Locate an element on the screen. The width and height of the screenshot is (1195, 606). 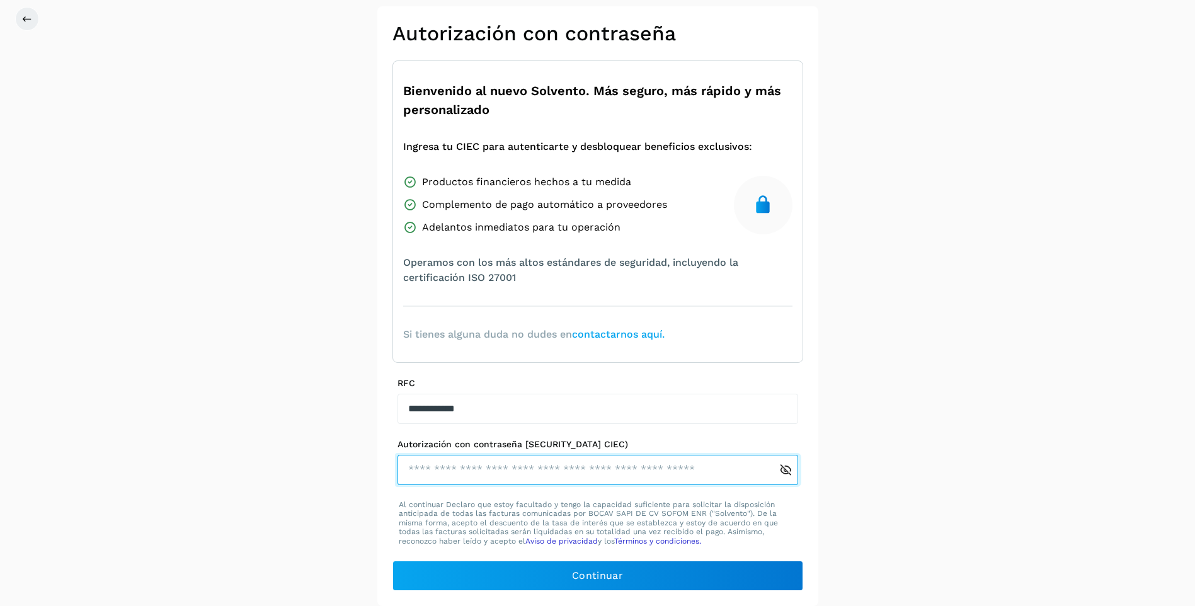
button: Continuar is located at coordinates (598, 576).